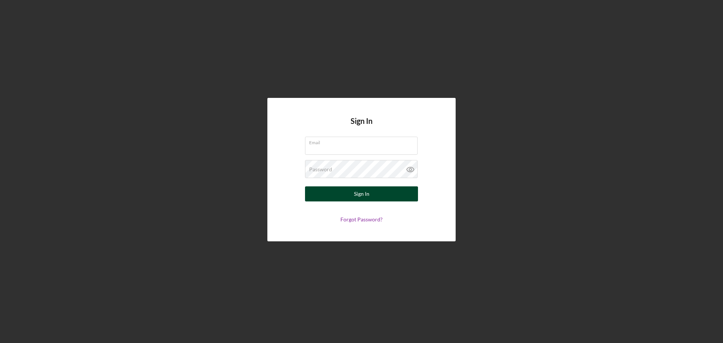 The width and height of the screenshot is (723, 343). What do you see at coordinates (362, 127) in the screenshot?
I see `h4: Sign In` at bounding box center [362, 127].